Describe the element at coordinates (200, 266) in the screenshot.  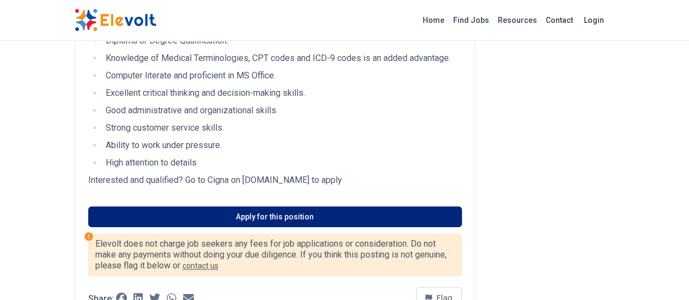
I see `a: contact us` at that location.